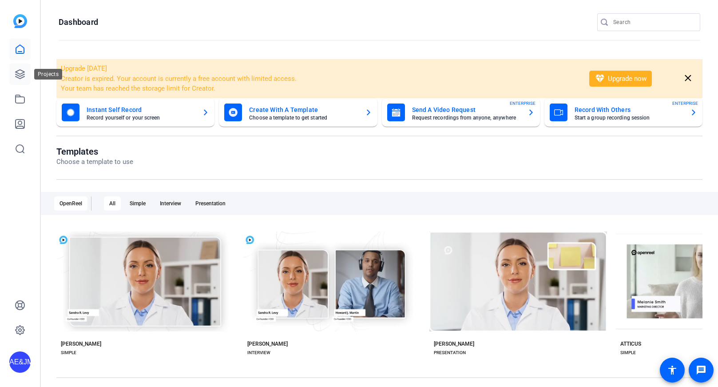 The width and height of the screenshot is (718, 387). Describe the element at coordinates (78, 22) in the screenshot. I see `h1: Dashboard` at that location.